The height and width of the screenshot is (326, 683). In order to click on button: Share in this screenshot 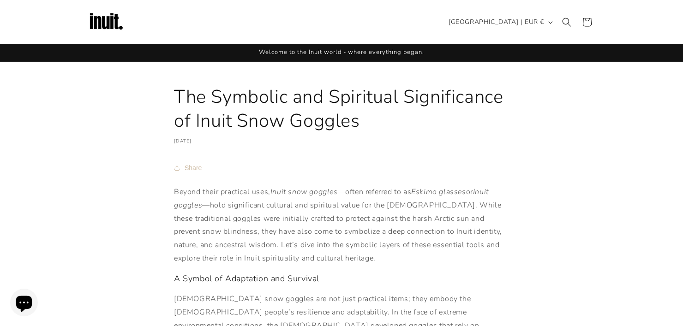, I will do `click(189, 168)`.